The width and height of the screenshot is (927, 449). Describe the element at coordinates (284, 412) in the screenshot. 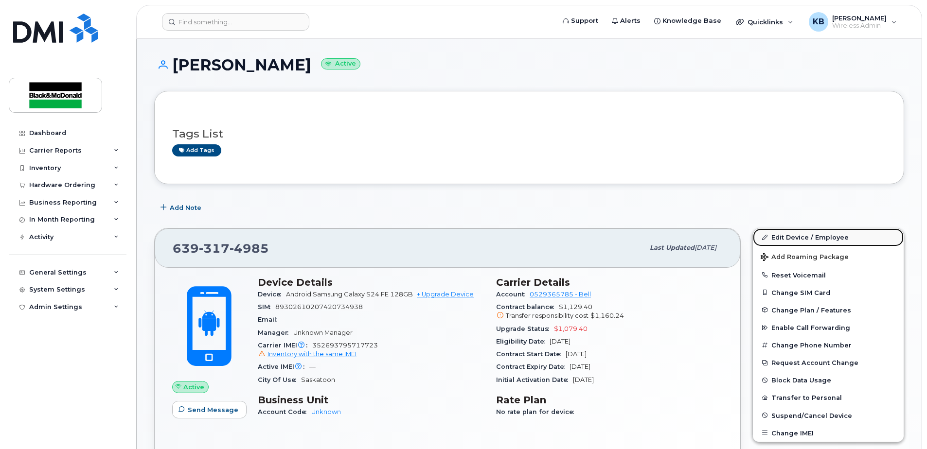

I see `span: Account Code` at that location.